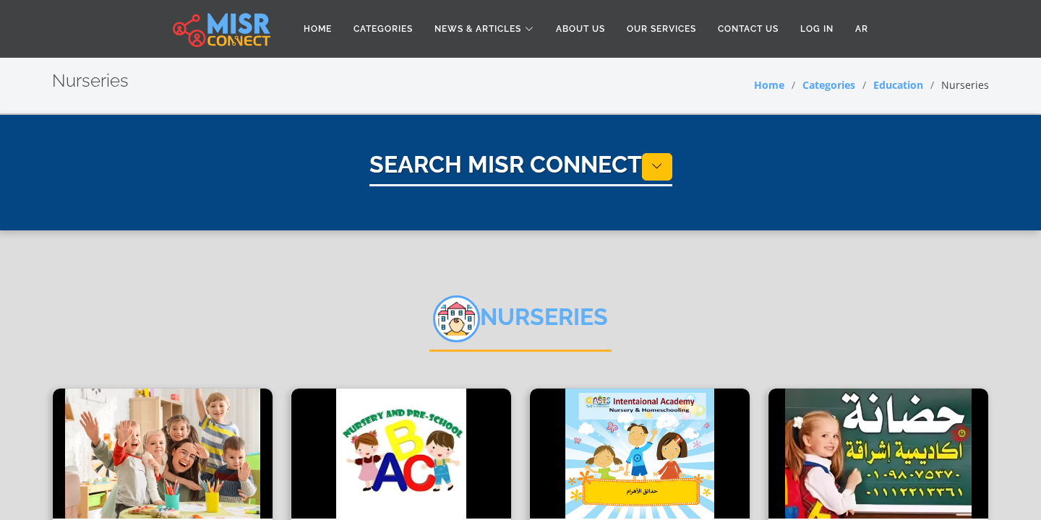 This screenshot has width=1041, height=520. What do you see at coordinates (221, 29) in the screenshot?
I see `img: main.misr_connect` at bounding box center [221, 29].